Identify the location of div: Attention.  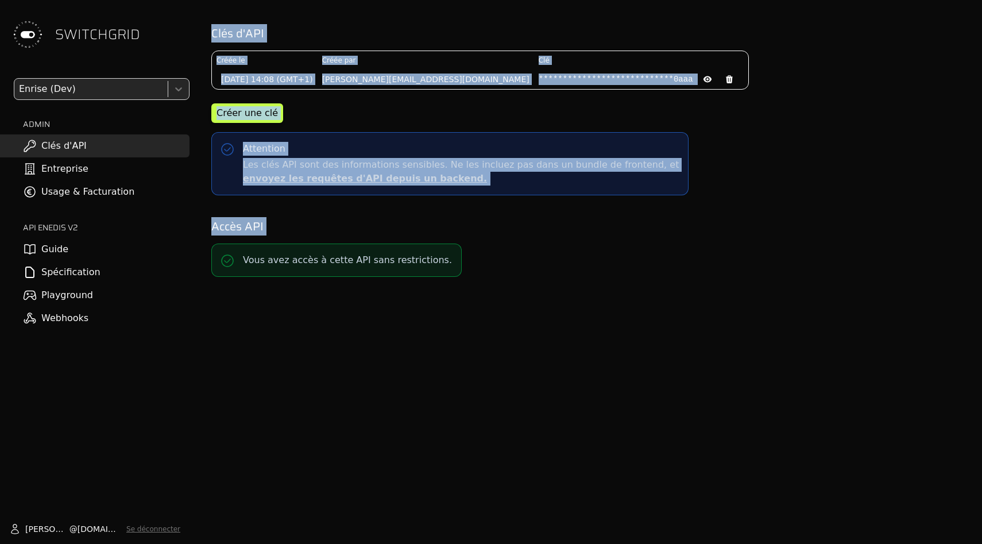
(264, 149).